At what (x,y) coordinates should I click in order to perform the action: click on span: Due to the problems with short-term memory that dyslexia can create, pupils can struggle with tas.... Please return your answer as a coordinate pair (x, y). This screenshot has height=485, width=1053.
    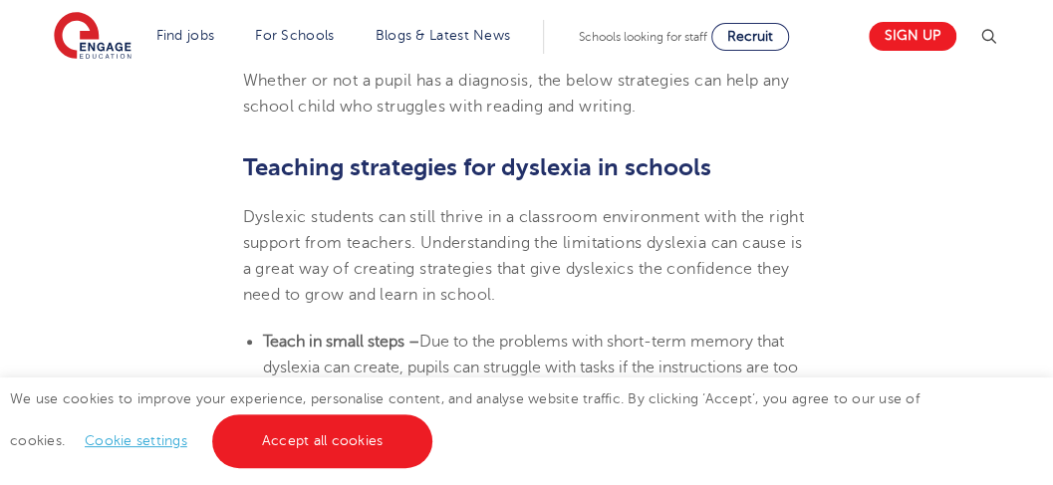
    Looking at the image, I should click on (535, 406).